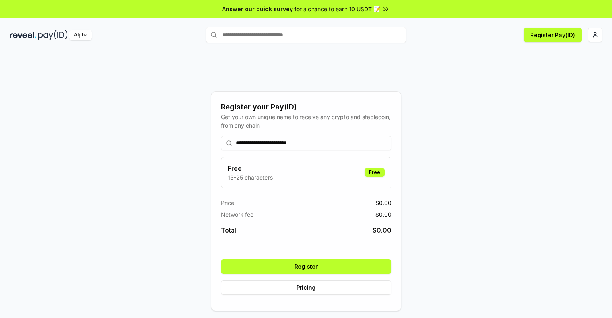  I want to click on div: Register your Pay(ID), so click(306, 107).